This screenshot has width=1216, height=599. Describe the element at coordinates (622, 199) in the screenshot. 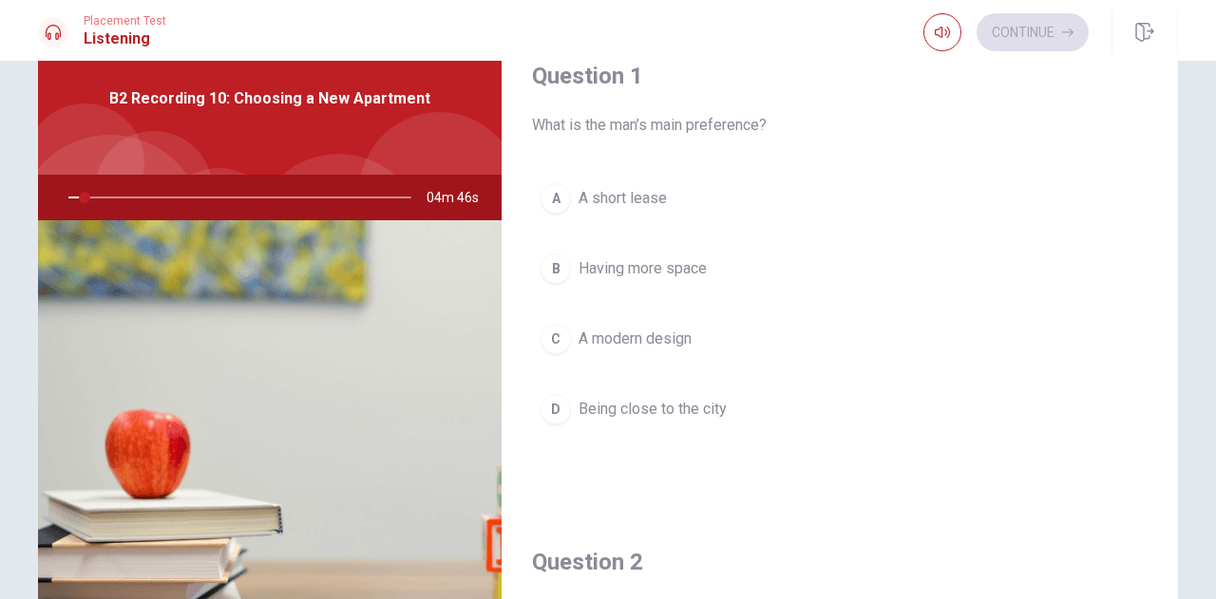

I see `span: A short lease` at that location.